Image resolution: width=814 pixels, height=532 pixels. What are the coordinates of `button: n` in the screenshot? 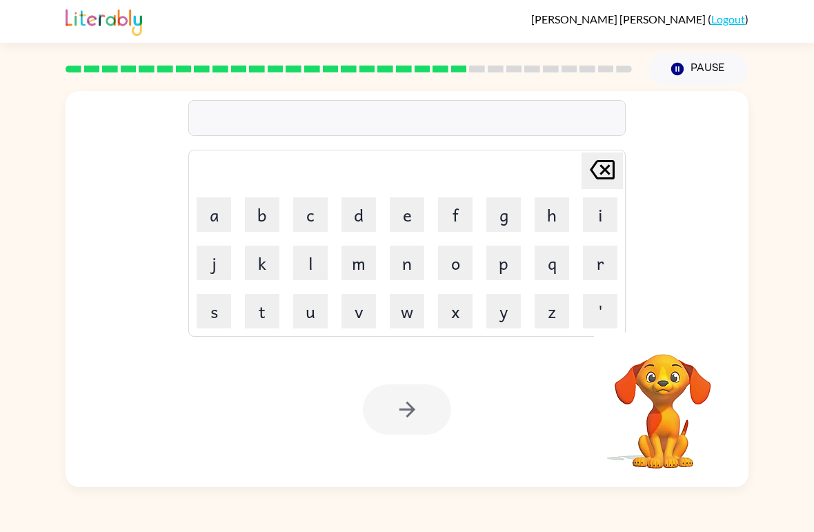 It's located at (407, 263).